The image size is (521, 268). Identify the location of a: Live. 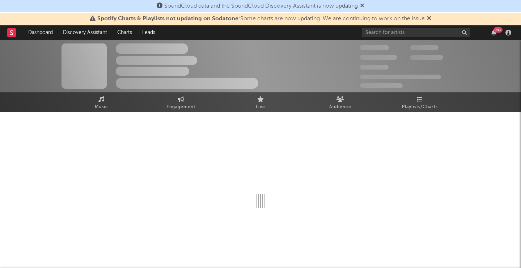
(260, 102).